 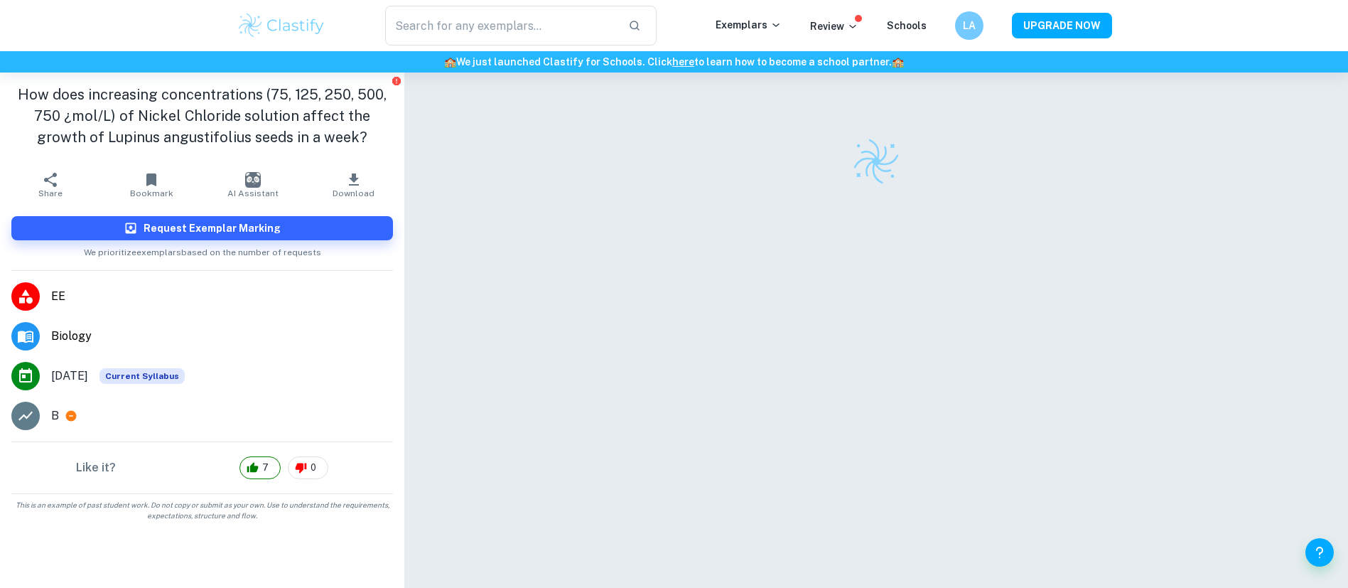 I want to click on span: 7, so click(x=265, y=468).